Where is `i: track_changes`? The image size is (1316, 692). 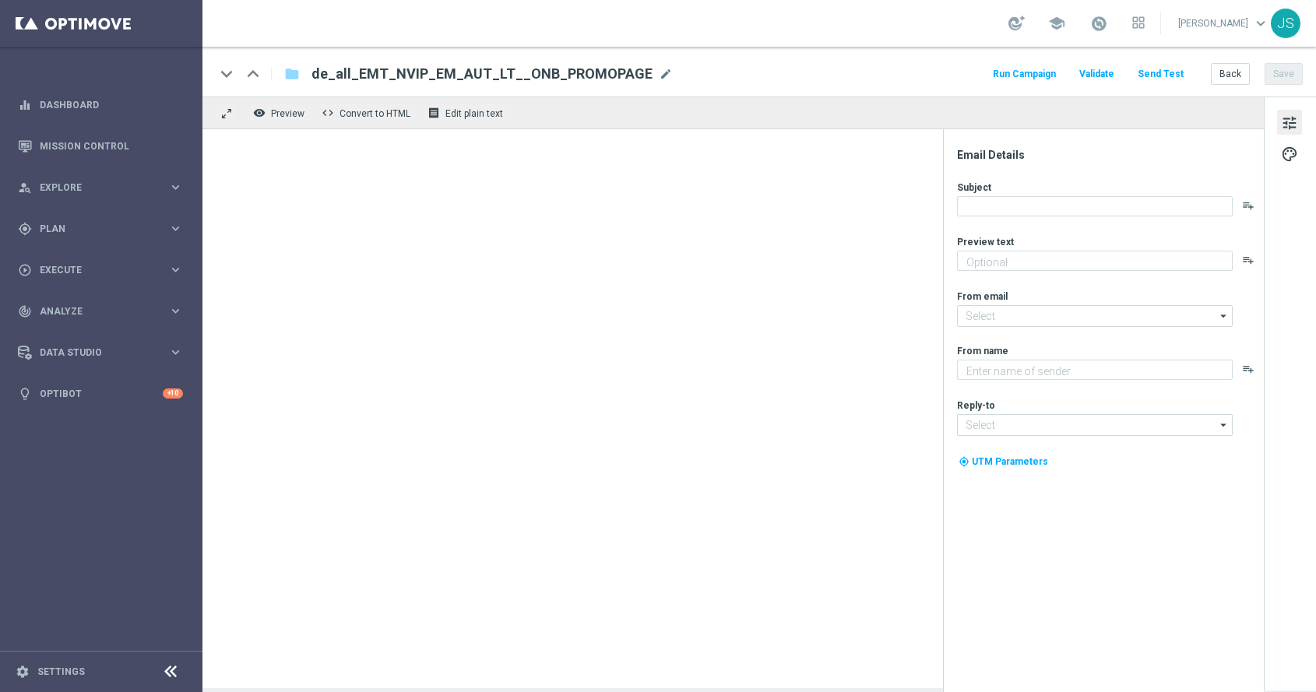 i: track_changes is located at coordinates (25, 311).